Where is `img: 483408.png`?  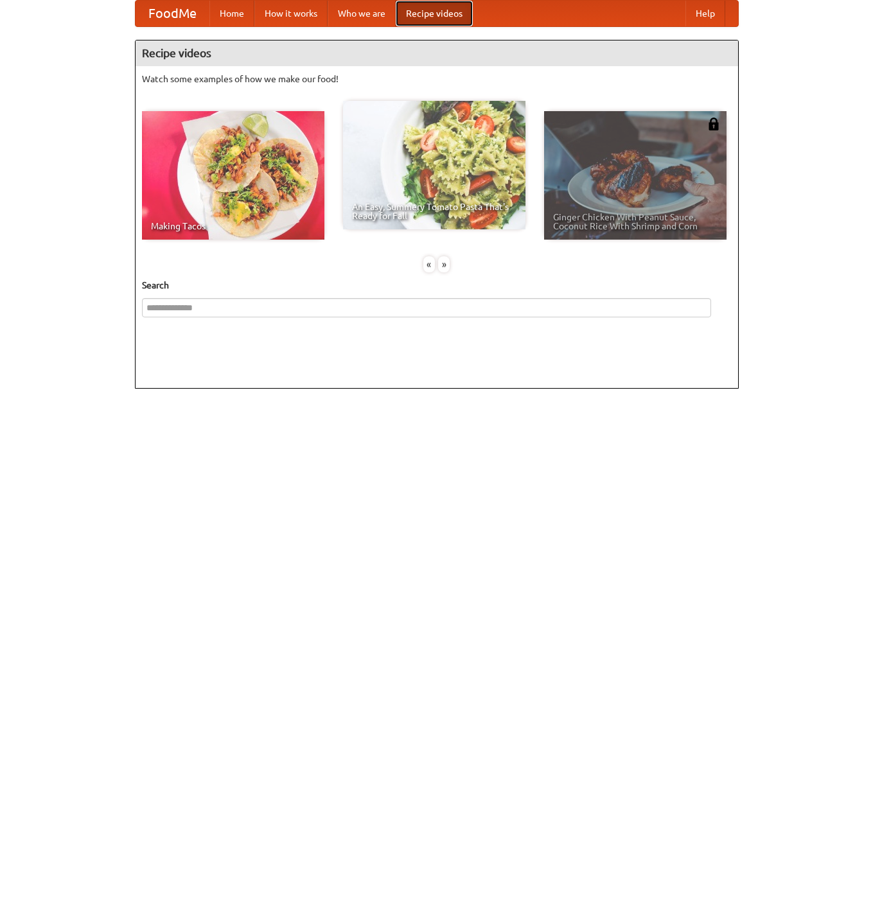
img: 483408.png is located at coordinates (714, 124).